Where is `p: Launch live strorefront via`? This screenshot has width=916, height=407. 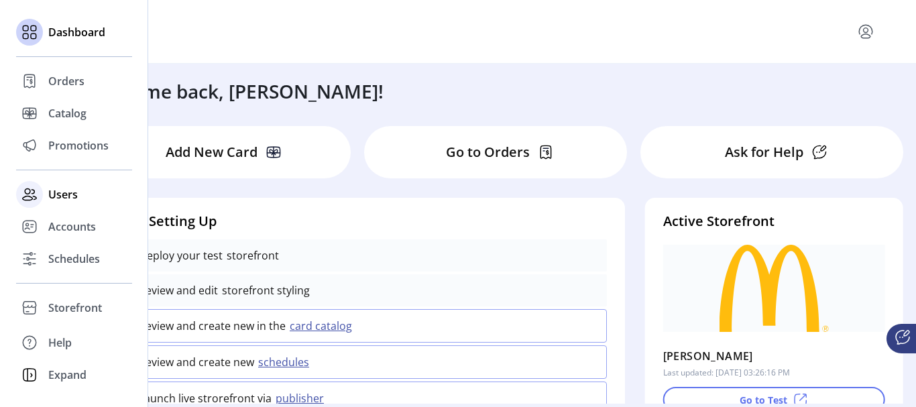 p: Launch live strorefront via is located at coordinates (205, 398).